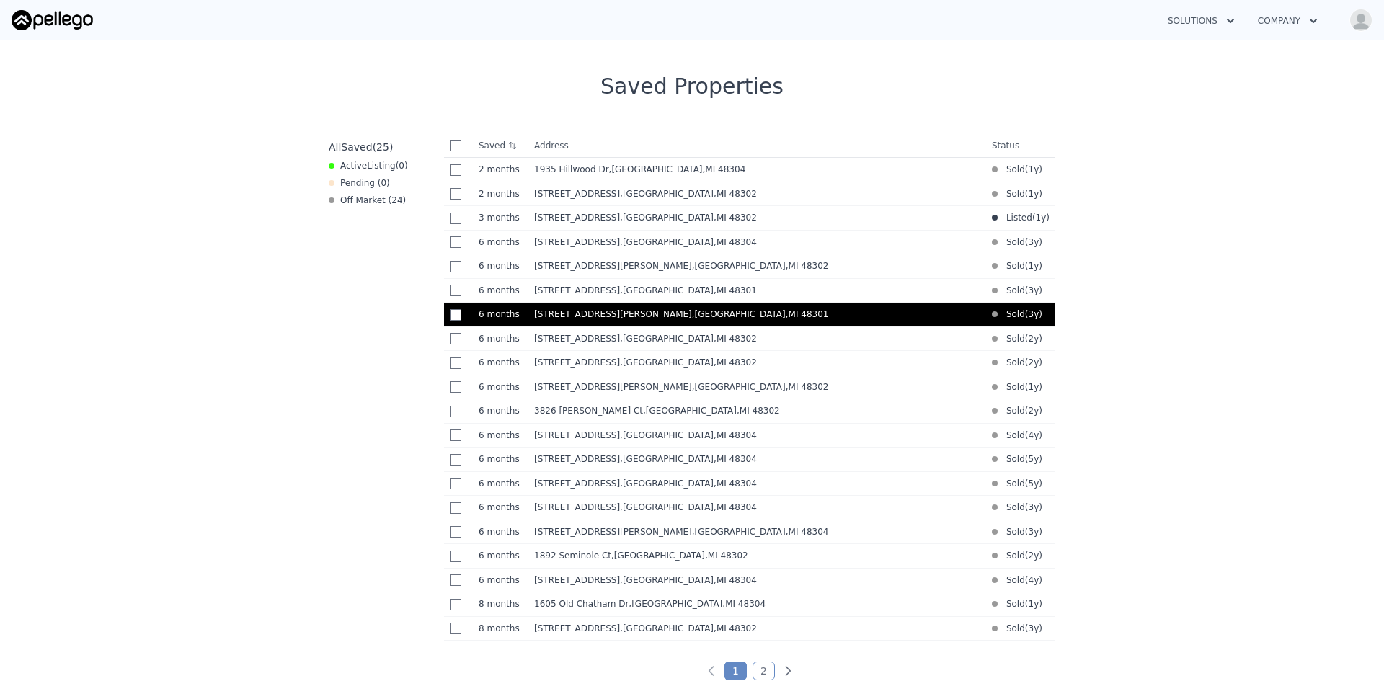  I want to click on time: 2025-03-19 15:54, so click(500, 580).